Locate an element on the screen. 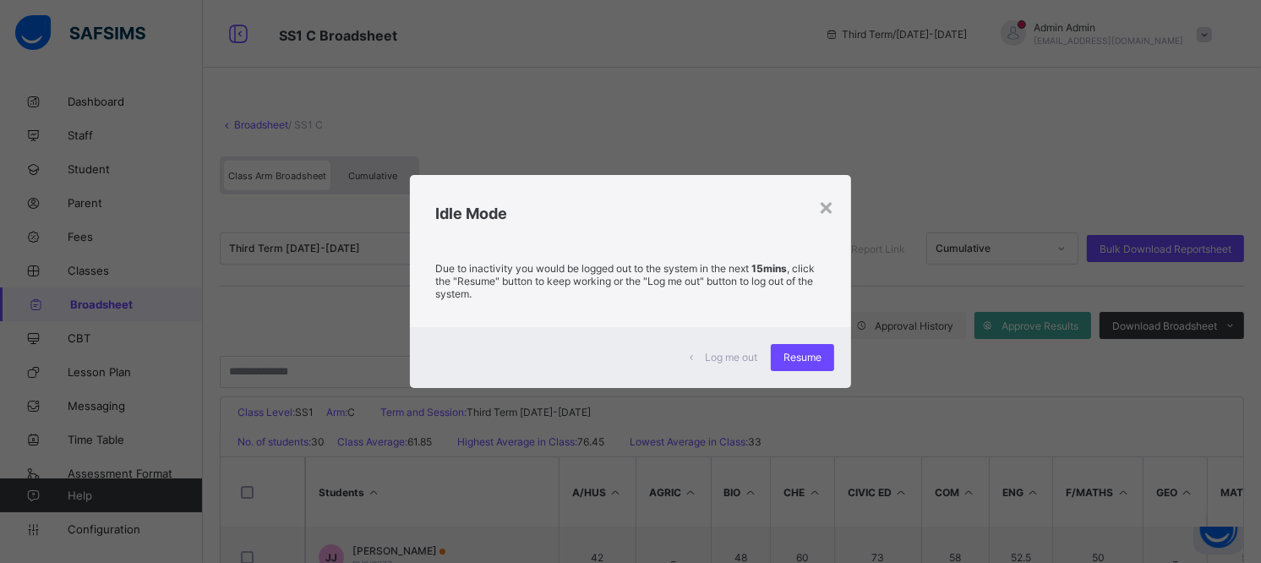 This screenshot has height=563, width=1261. h2: Idle Mode is located at coordinates (631, 213).